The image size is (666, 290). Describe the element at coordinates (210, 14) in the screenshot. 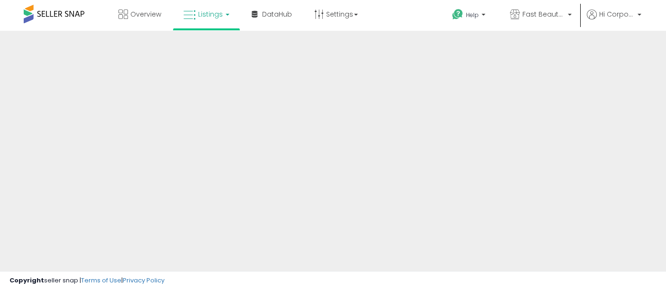

I see `span: Listings` at that location.